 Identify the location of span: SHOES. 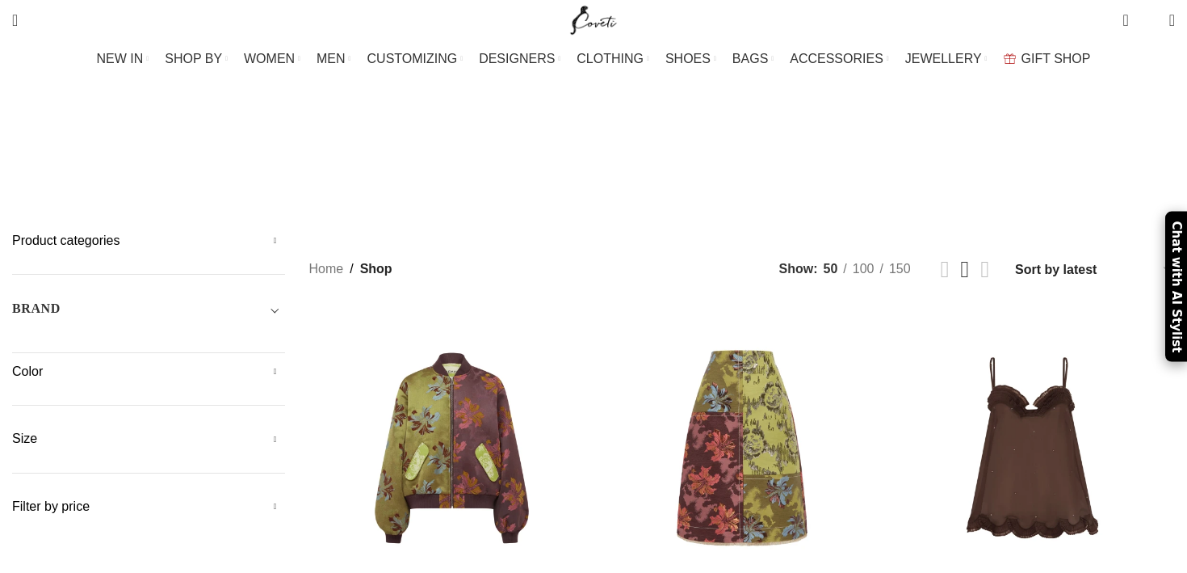
(688, 58).